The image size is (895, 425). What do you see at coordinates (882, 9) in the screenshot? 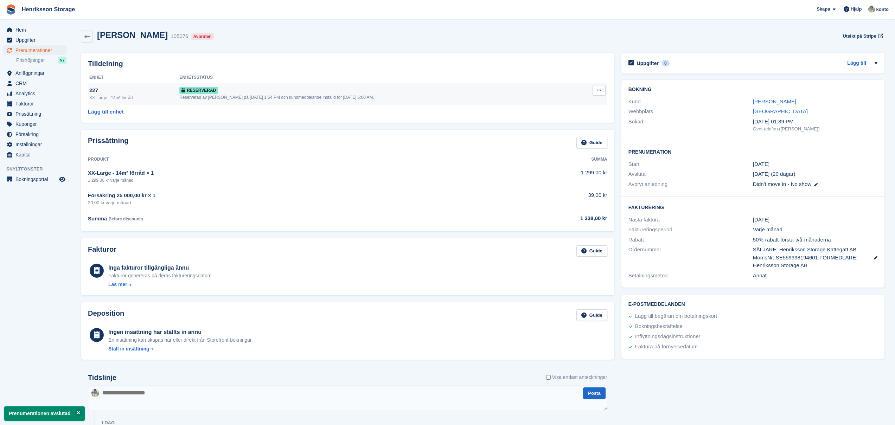
I see `span: konto` at bounding box center [882, 9].